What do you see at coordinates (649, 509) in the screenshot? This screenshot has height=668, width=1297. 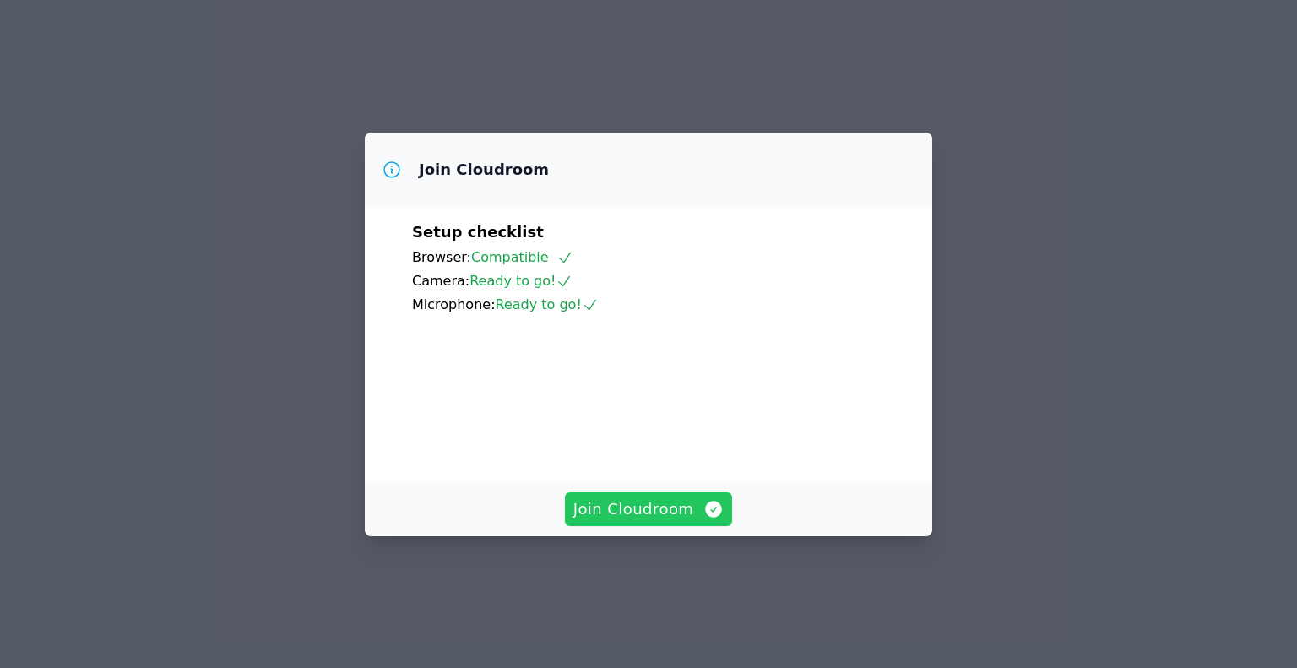 I see `button: Join Cloudroom` at bounding box center [649, 509].